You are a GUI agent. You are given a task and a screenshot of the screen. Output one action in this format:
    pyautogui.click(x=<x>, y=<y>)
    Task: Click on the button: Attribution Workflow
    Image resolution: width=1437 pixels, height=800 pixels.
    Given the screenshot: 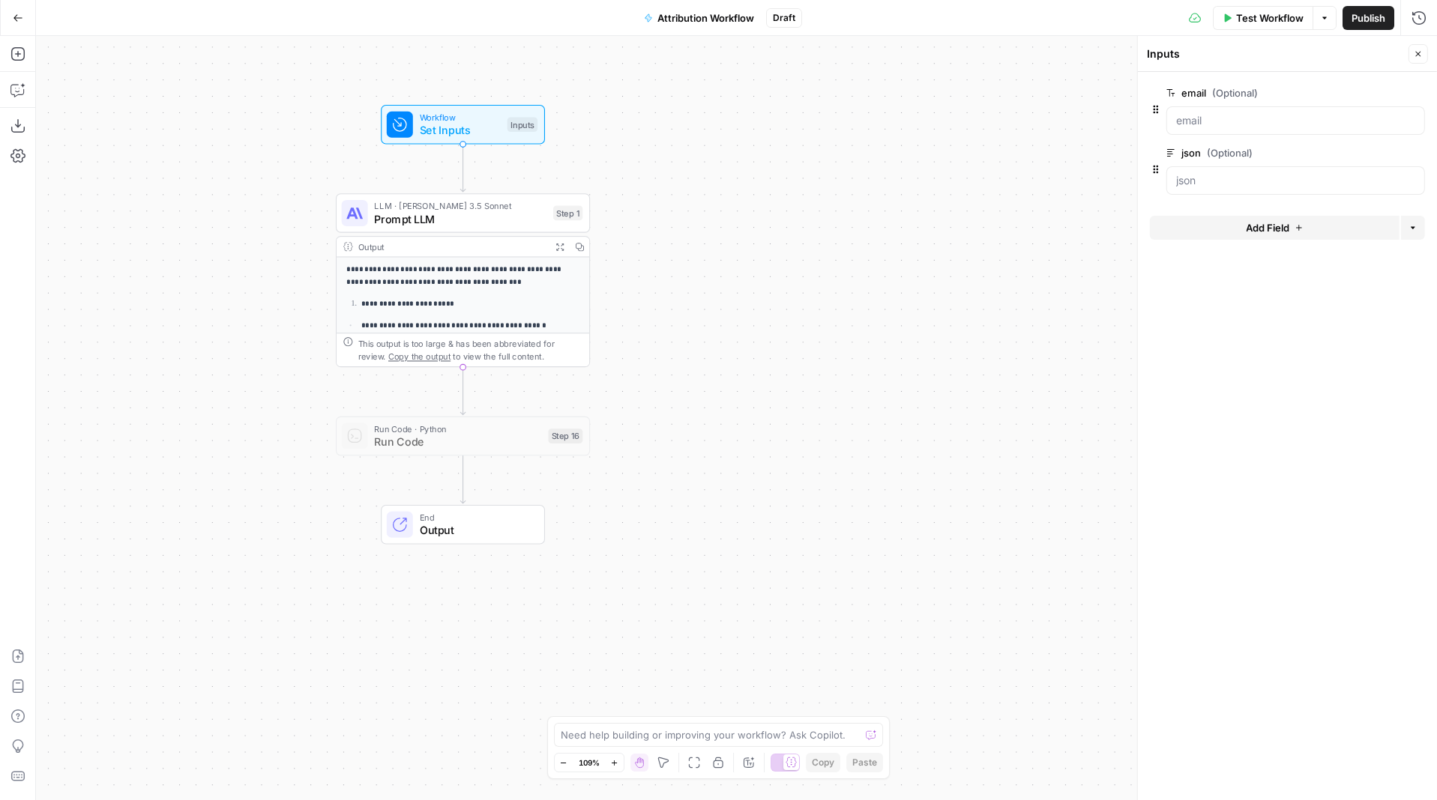 What is the action you would take?
    pyautogui.click(x=698, y=18)
    